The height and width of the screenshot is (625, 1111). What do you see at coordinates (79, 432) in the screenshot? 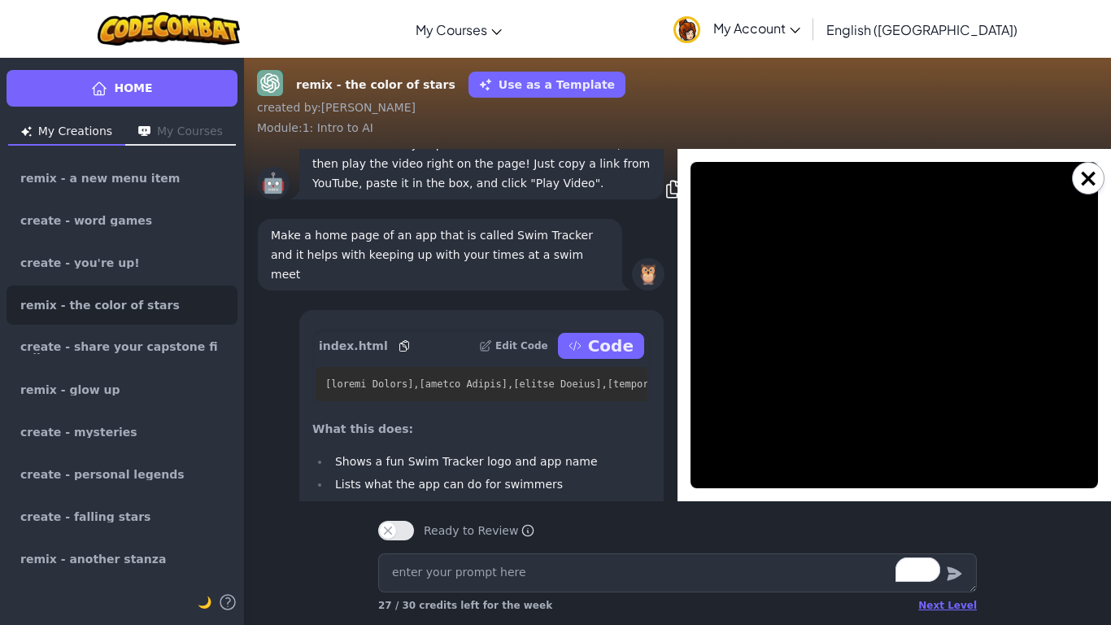
I see `span: create - mysteries` at bounding box center [79, 432].